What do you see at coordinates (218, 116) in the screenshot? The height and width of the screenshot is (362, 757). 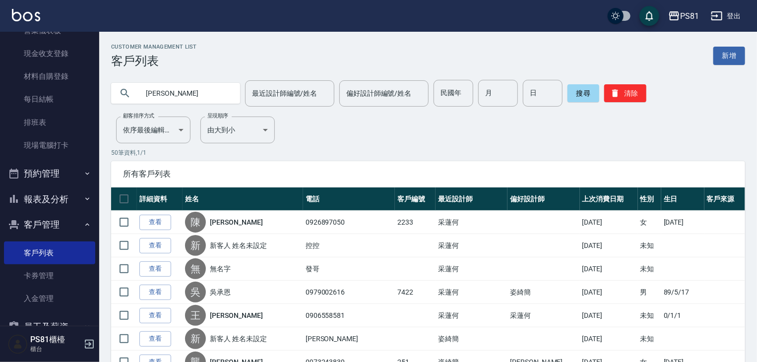 I see `label: 呈現順序` at bounding box center [218, 116].